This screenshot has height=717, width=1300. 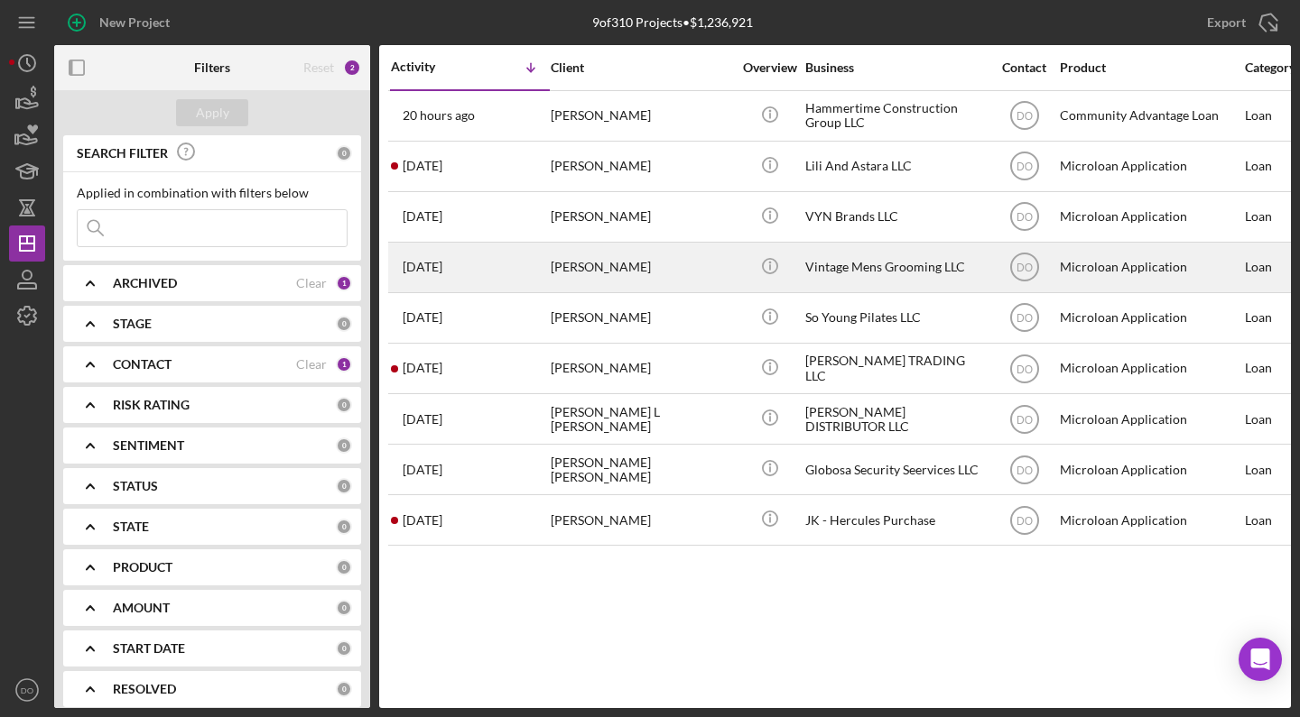 What do you see at coordinates (895, 116) in the screenshot?
I see `div: Hammertime Construction Group LLC` at bounding box center [895, 116].